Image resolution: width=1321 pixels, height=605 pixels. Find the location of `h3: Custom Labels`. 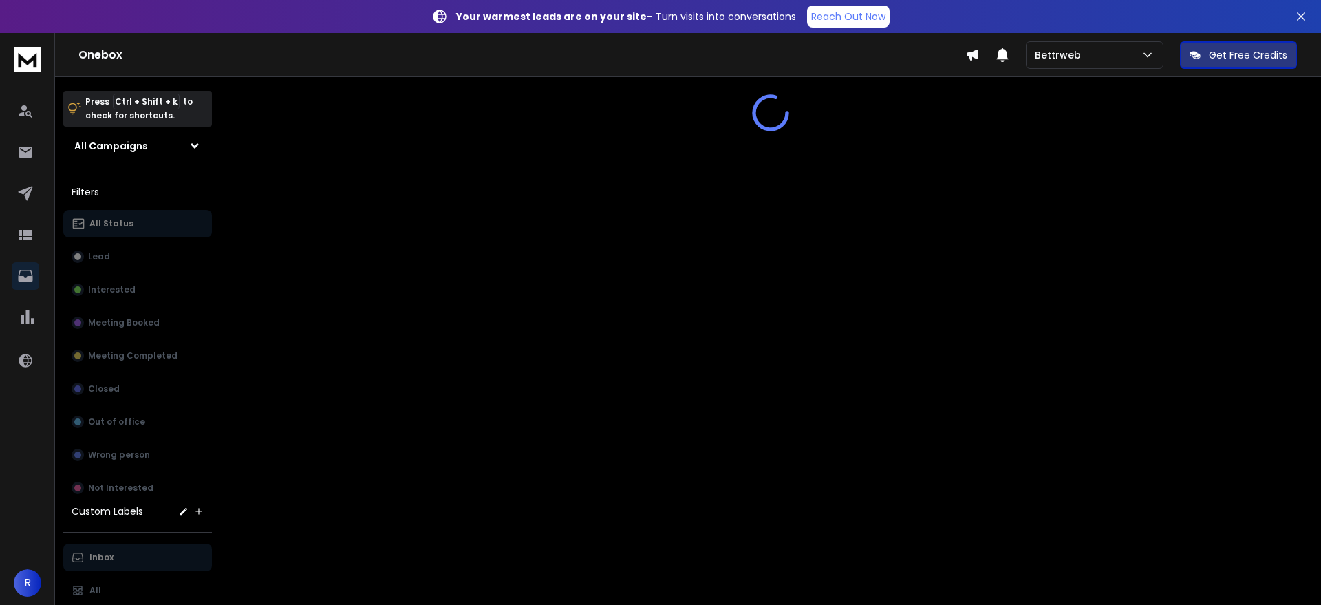

h3: Custom Labels is located at coordinates (107, 511).